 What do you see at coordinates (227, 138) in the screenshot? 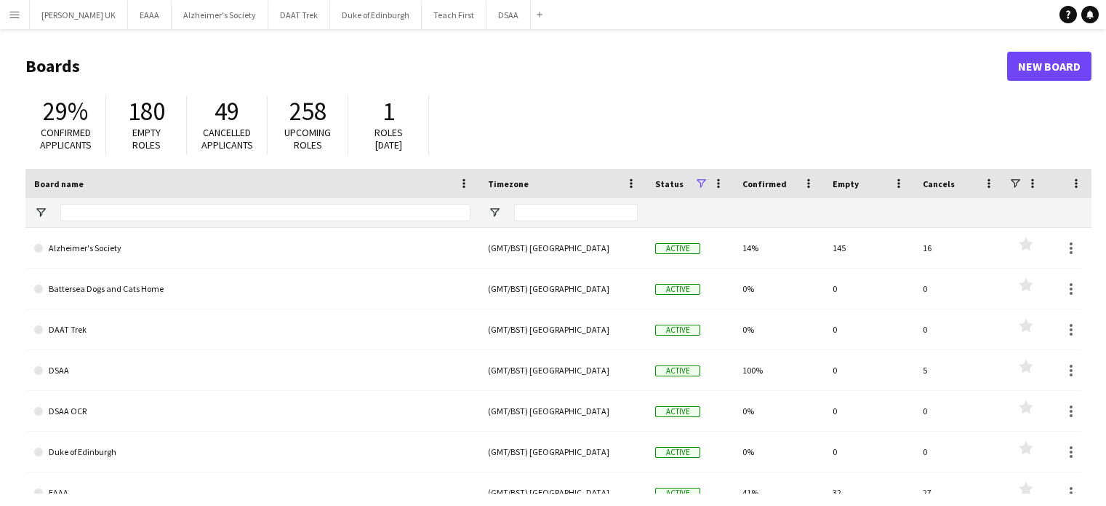
I see `span: Cancelled applicants` at bounding box center [227, 138].